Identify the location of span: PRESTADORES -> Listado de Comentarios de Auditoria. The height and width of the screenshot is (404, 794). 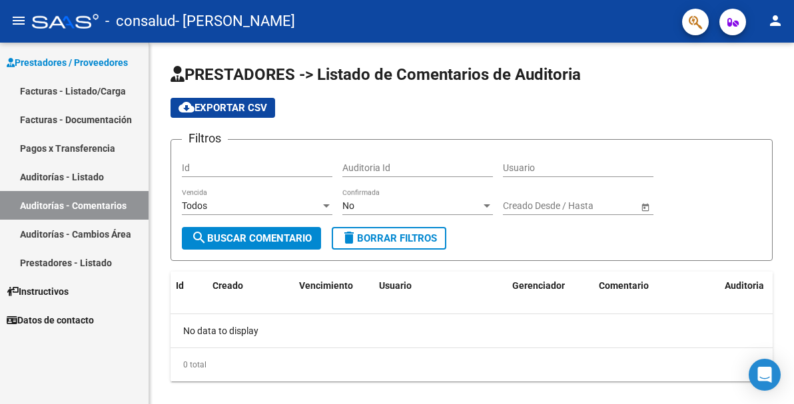
(376, 75).